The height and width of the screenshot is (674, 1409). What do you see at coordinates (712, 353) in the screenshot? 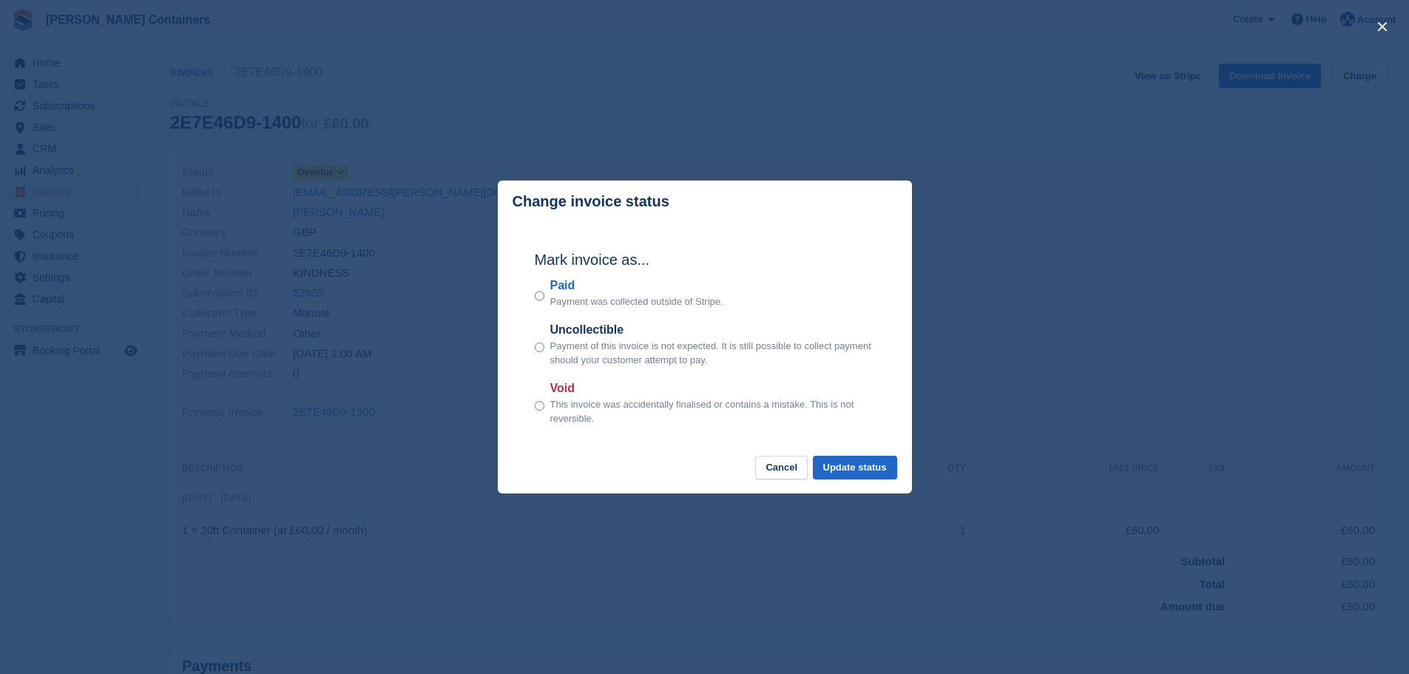
I see `p: Payment of this invoice is not expected. It is still possible to collect payment should your cust...` at bounding box center [712, 353].